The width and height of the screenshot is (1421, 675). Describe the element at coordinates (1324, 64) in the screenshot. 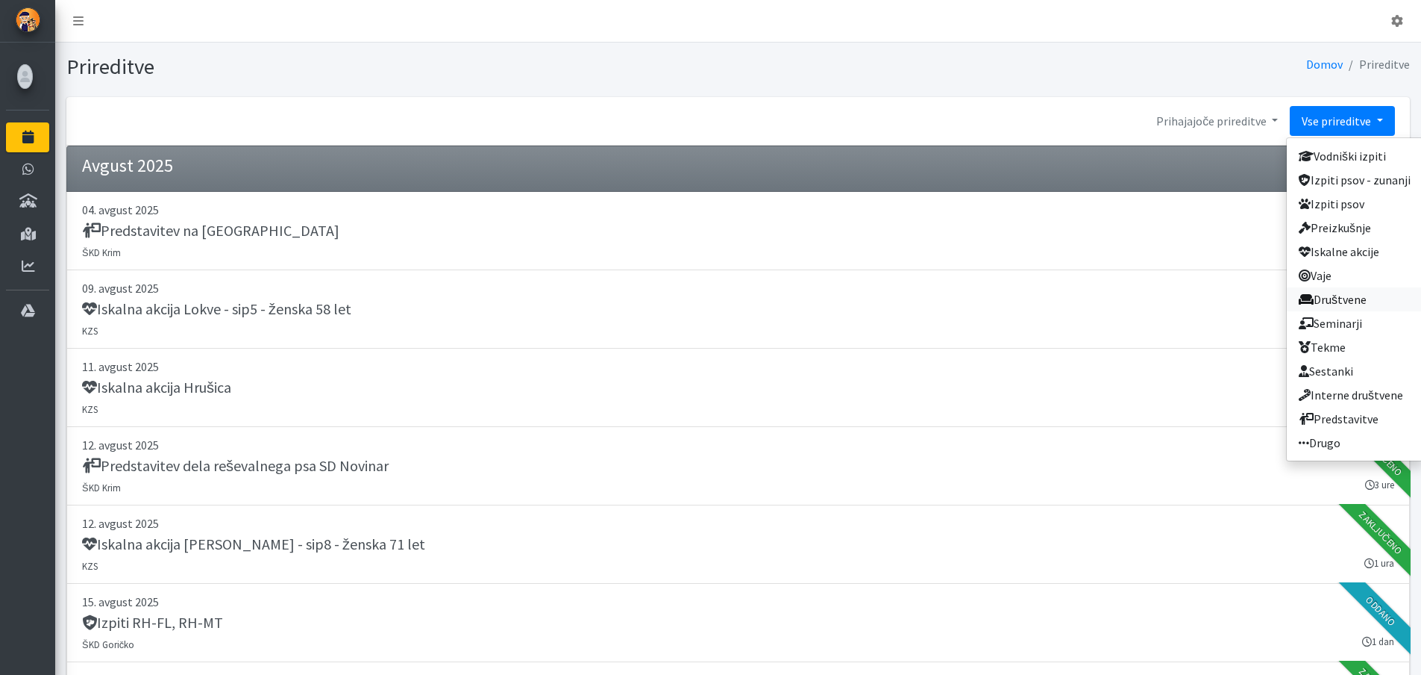

I see `a: Domov` at that location.